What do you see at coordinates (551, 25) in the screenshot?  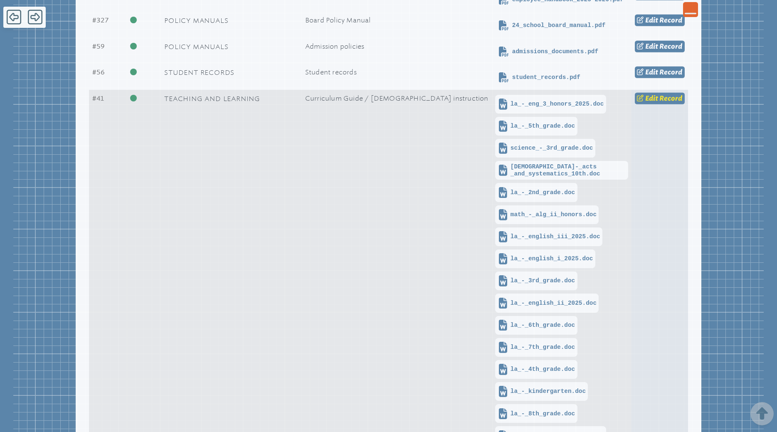 I see `a: 24_school_board_manual.pdf` at bounding box center [551, 25].